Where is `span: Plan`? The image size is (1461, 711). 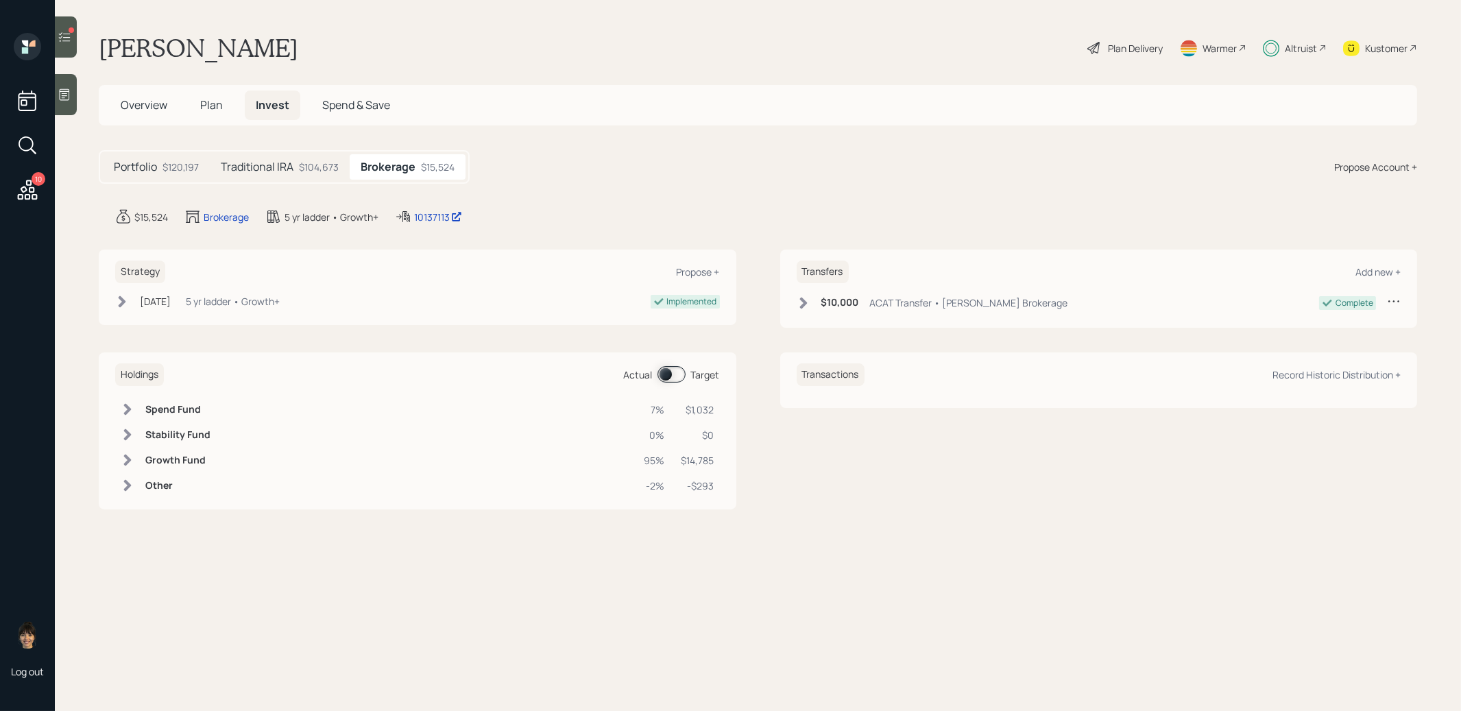 span: Plan is located at coordinates (211, 105).